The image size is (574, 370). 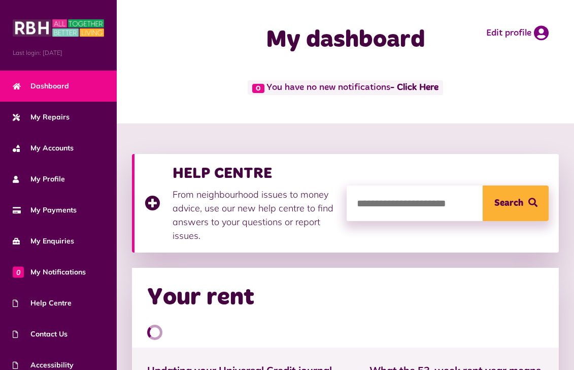 What do you see at coordinates (254, 215) in the screenshot?
I see `p: From neighbourhood issues to money advice, use our new help centre to find answers to your questi...` at bounding box center [254, 215].